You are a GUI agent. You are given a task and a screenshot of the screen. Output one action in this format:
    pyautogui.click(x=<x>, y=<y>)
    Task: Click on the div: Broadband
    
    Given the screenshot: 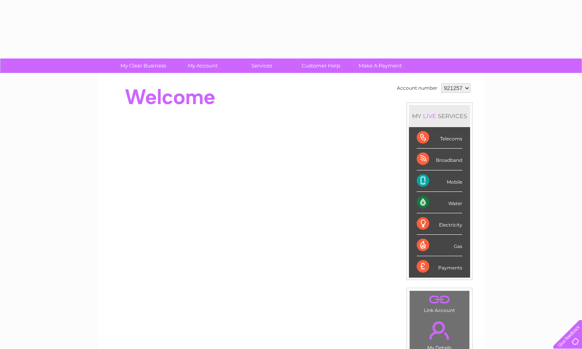 What is the action you would take?
    pyautogui.click(x=439, y=159)
    